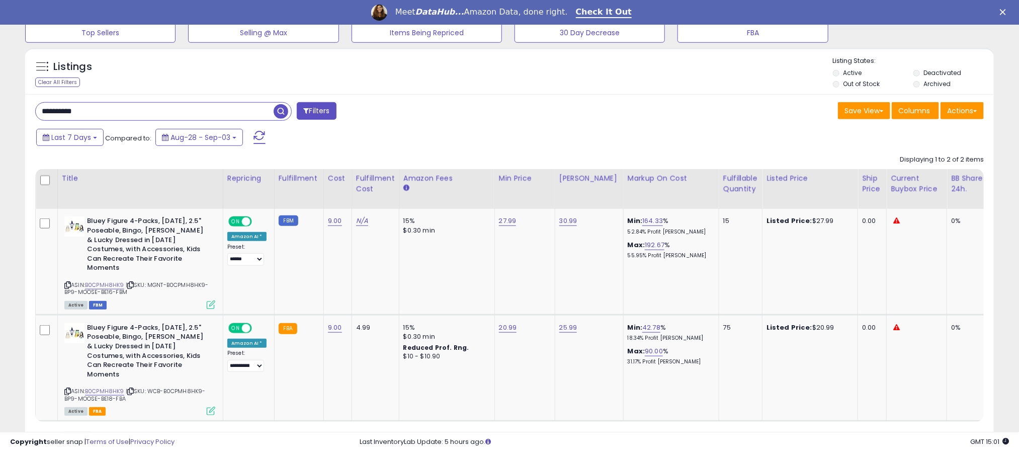 Image resolution: width=1019 pixels, height=452 pixels. Describe the element at coordinates (140, 178) in the screenshot. I see `div: Title` at that location.